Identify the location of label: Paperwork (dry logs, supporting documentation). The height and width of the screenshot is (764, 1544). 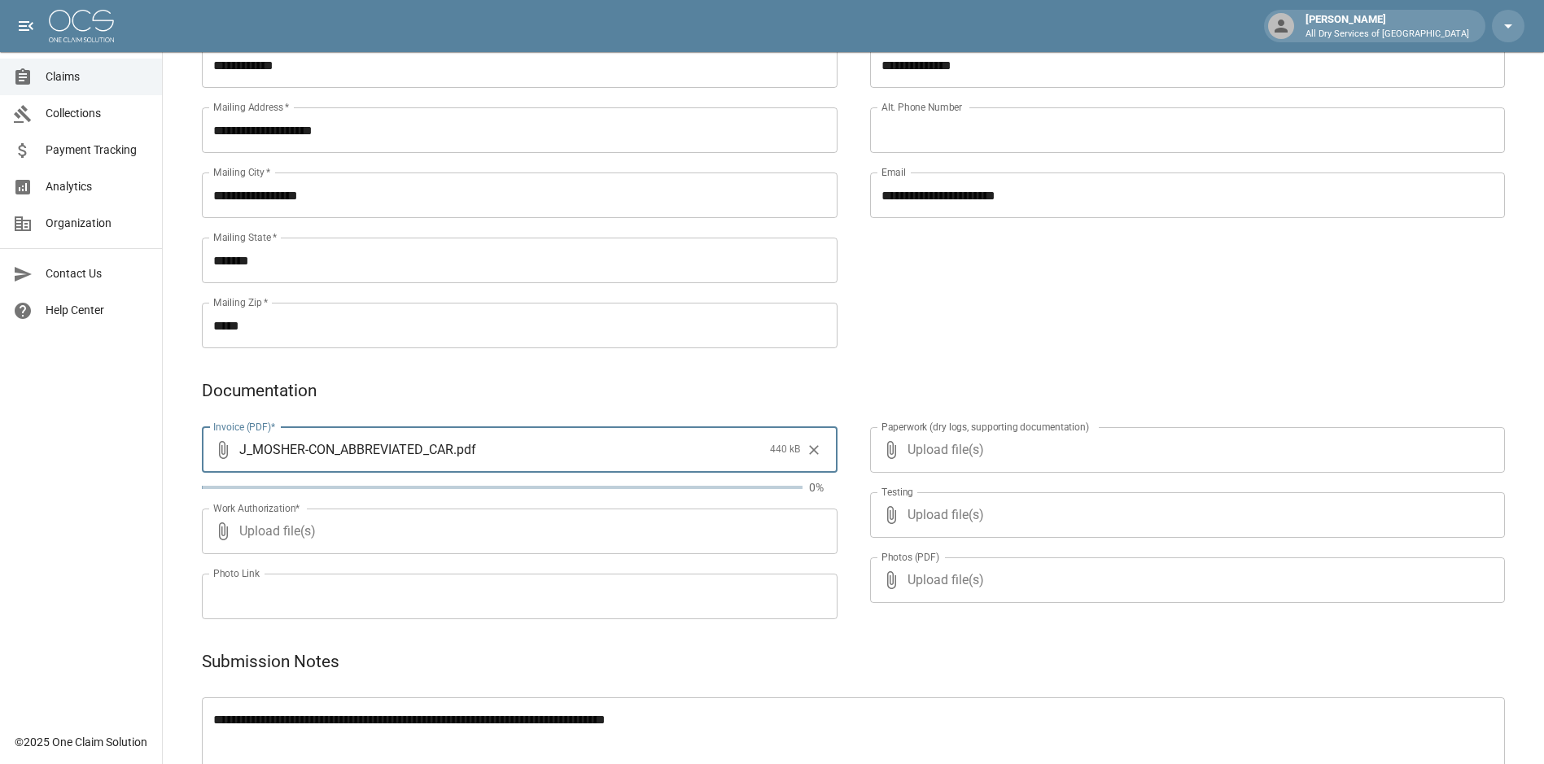
(985, 427).